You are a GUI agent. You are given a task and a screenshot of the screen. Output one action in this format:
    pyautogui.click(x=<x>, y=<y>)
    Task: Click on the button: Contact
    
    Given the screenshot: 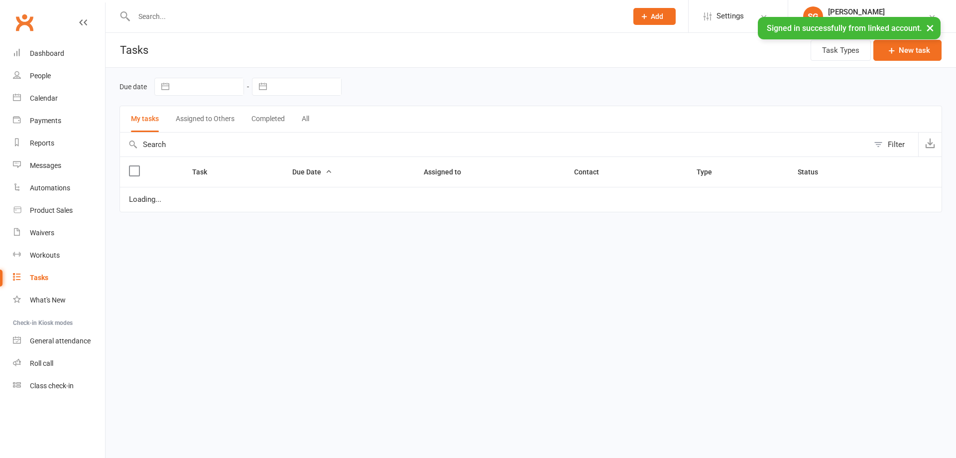 What is the action you would take?
    pyautogui.click(x=592, y=172)
    